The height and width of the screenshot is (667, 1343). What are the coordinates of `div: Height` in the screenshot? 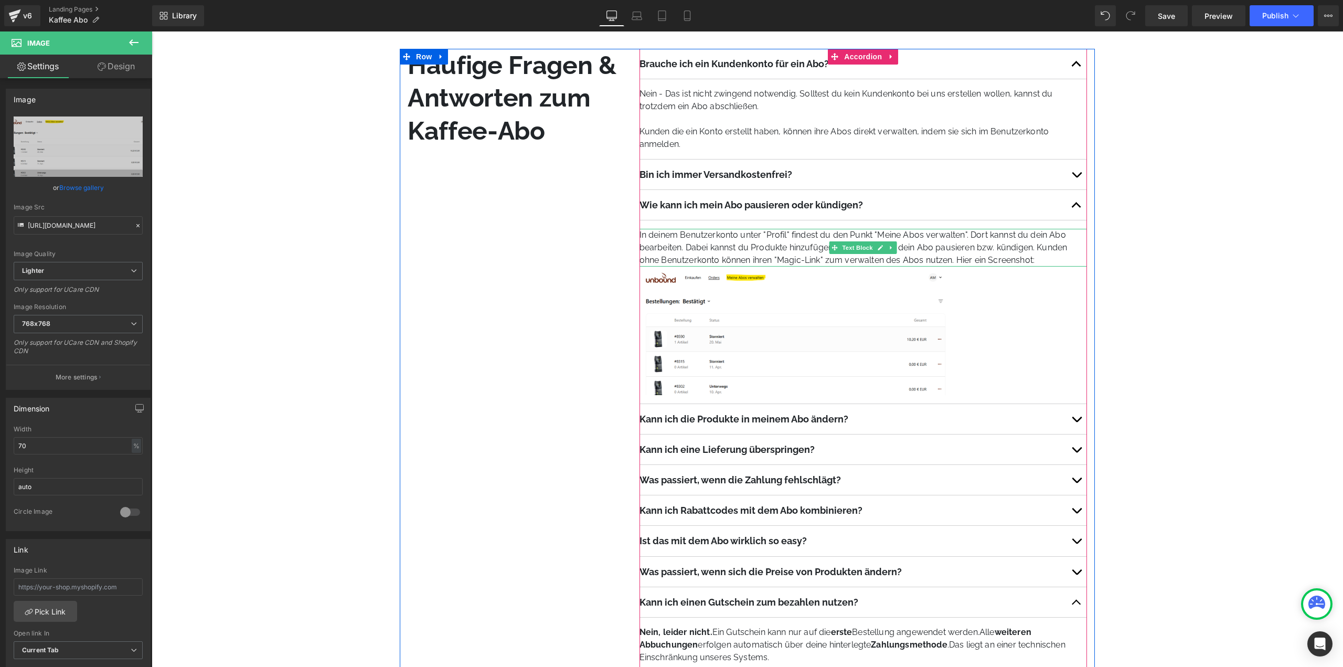 It's located at (78, 470).